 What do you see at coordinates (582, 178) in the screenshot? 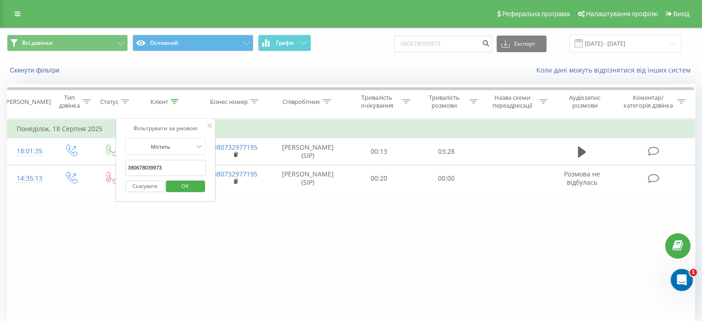
I see `span: Розмова не відбулась` at bounding box center [582, 178].